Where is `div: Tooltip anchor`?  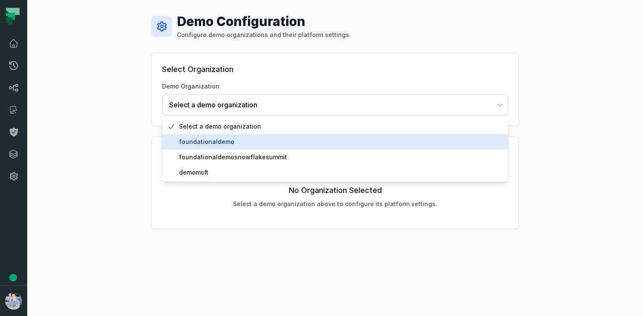 div: Tooltip anchor is located at coordinates (13, 277).